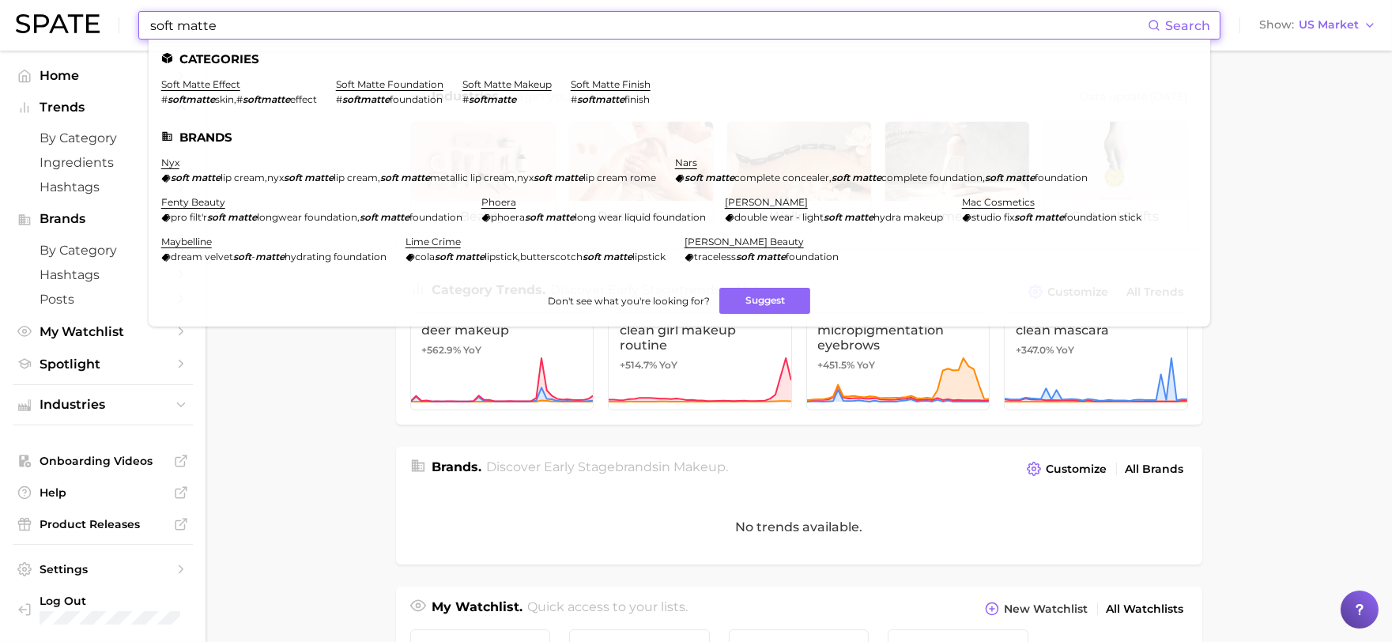  What do you see at coordinates (1096, 361) in the screenshot?
I see `a: clean mascara+347.0% YoY` at bounding box center [1096, 361].